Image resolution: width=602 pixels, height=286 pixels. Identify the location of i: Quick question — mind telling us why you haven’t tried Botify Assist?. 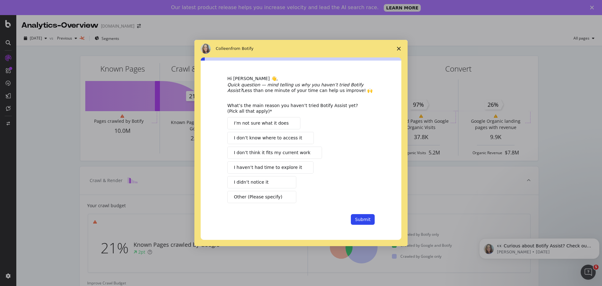
(296, 88).